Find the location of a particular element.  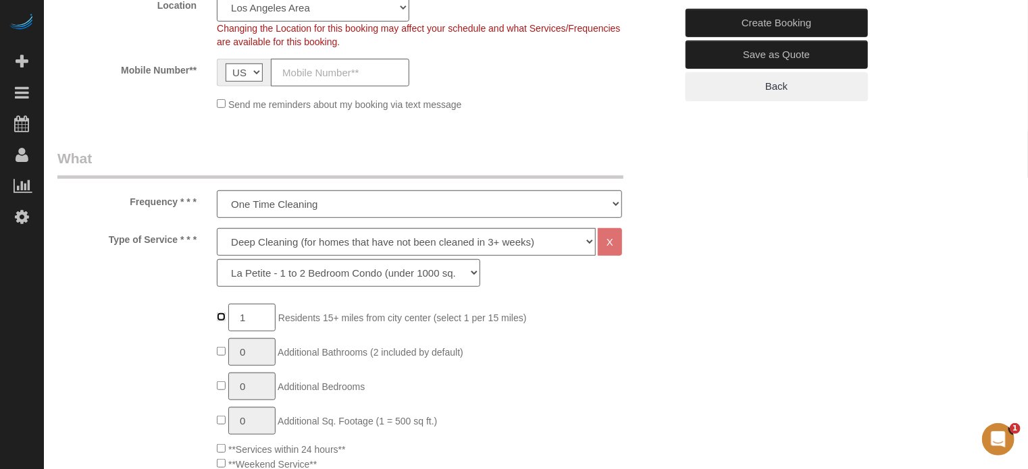

a: Automaid Logo is located at coordinates (22, 23).